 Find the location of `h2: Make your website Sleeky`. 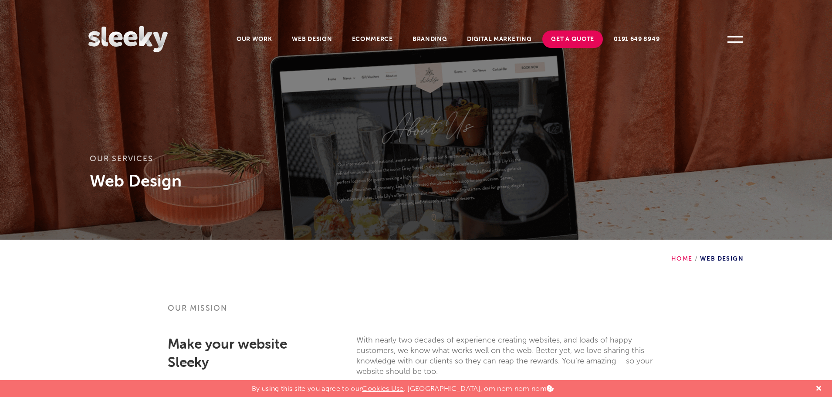

h2: Make your website Sleeky is located at coordinates (237, 353).